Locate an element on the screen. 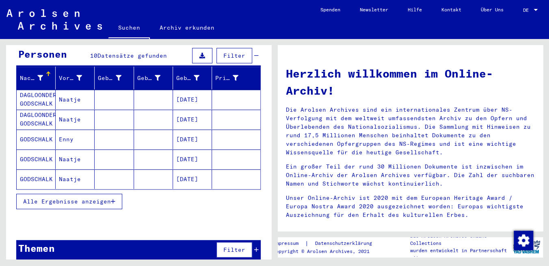  p: Copyright © Arolsen Archives, 2021 is located at coordinates (327, 251).